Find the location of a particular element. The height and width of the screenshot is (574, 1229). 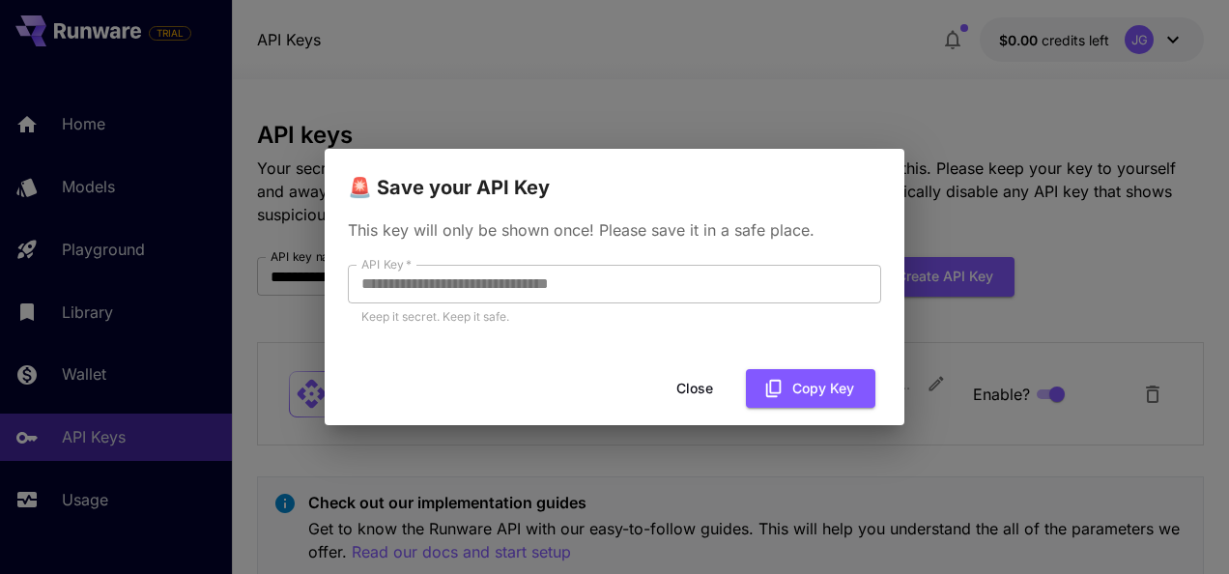

button: Close is located at coordinates (694, 388).